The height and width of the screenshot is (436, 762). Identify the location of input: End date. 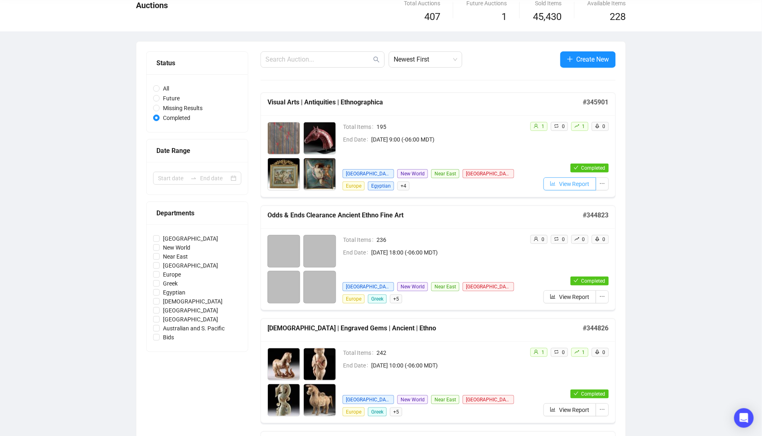
(214, 178).